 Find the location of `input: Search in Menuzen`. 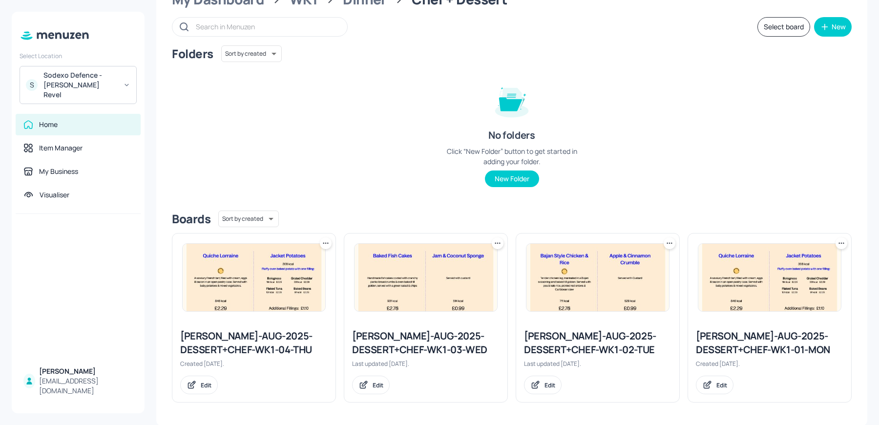

input: Search in Menuzen is located at coordinates (267, 26).